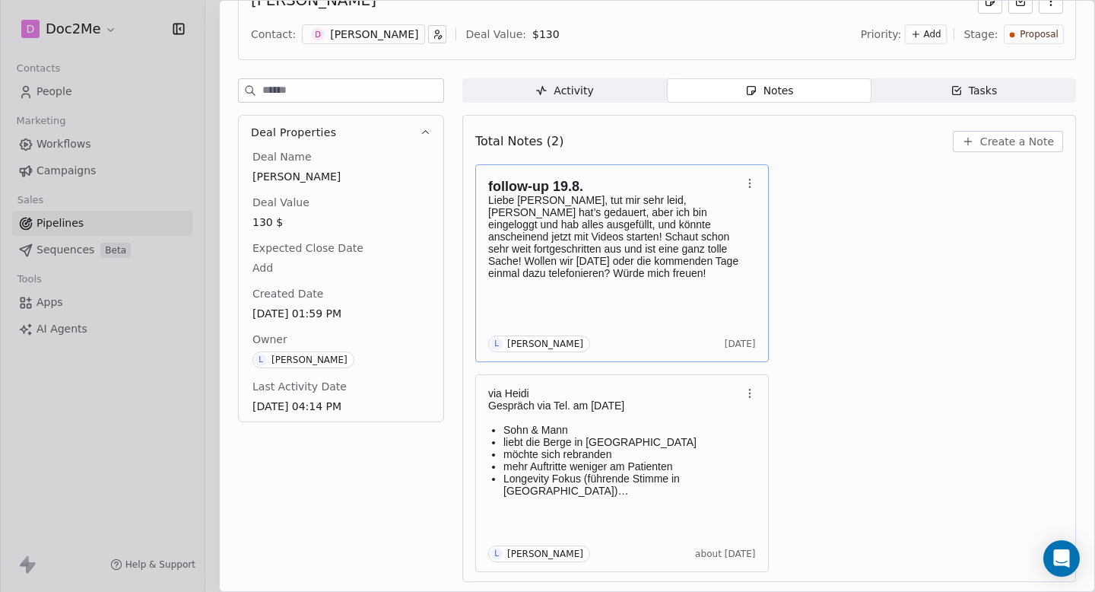 Image resolution: width=1095 pixels, height=592 pixels. Describe the element at coordinates (519, 141) in the screenshot. I see `span: Total Notes (2)` at that location.